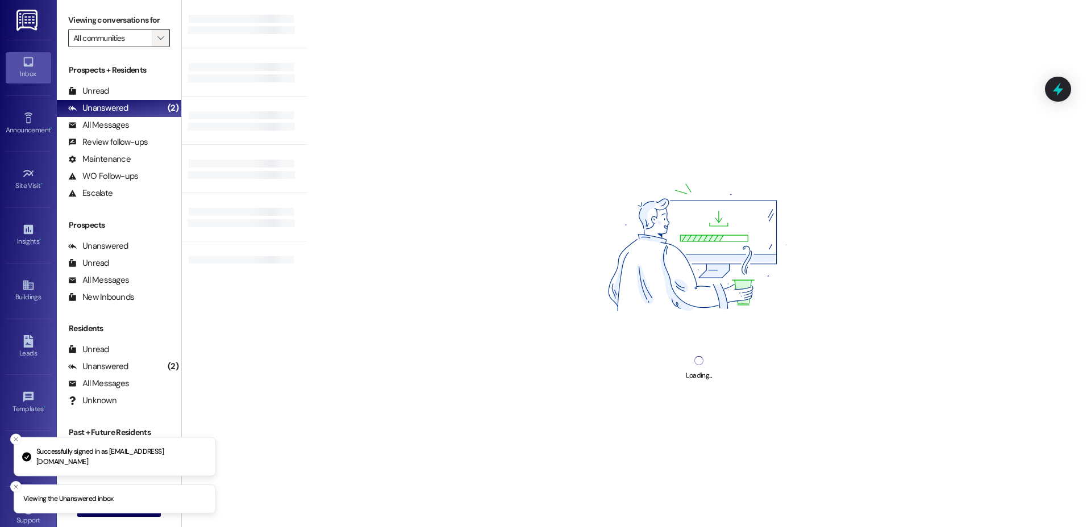 The height and width of the screenshot is (527, 1091). Describe the element at coordinates (99, 159) in the screenshot. I see `div: Maintenance` at that location.